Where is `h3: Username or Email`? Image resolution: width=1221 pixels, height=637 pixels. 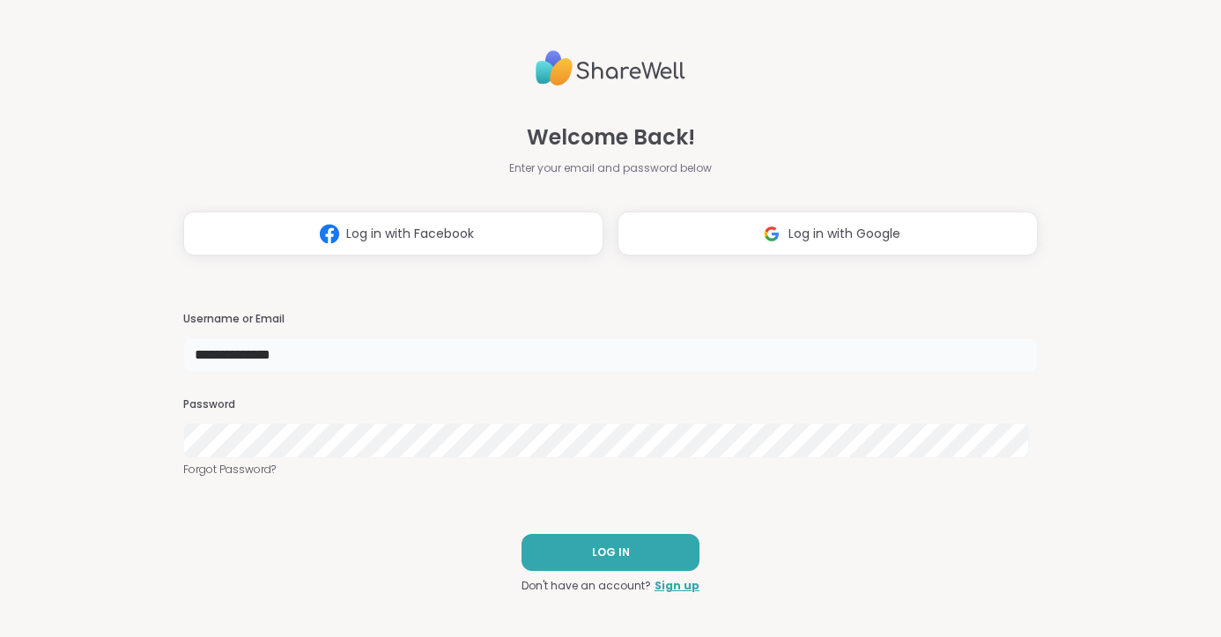 h3: Username or Email is located at coordinates (611, 319).